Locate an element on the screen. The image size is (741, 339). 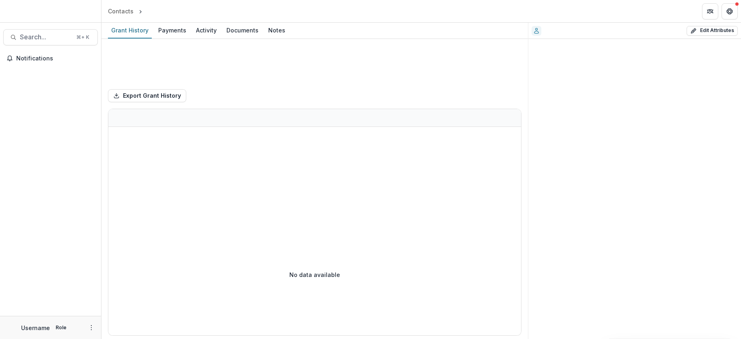
a: Payments is located at coordinates (172, 30).